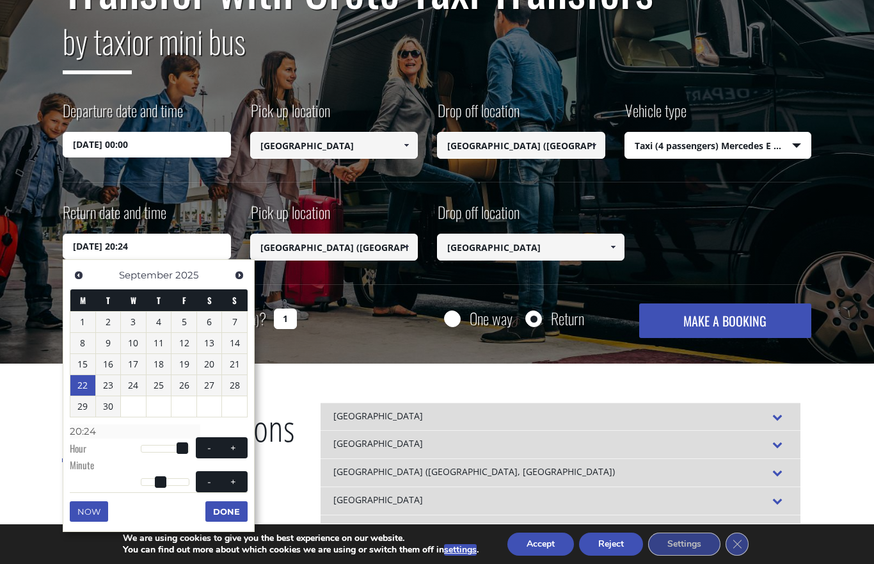 The height and width of the screenshot is (564, 874). What do you see at coordinates (209, 300) in the screenshot?
I see `span: Saturday` at bounding box center [209, 300].